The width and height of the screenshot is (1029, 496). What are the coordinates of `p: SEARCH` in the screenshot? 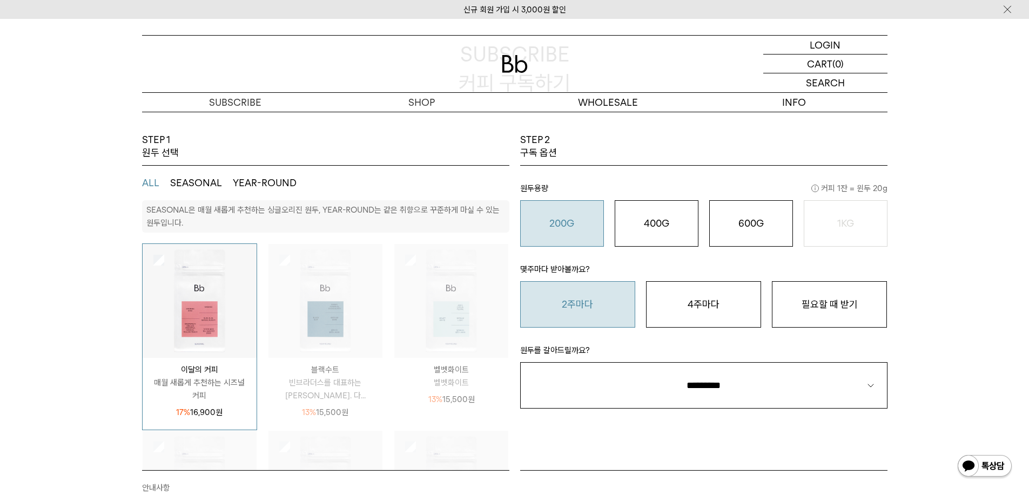 It's located at (825, 83).